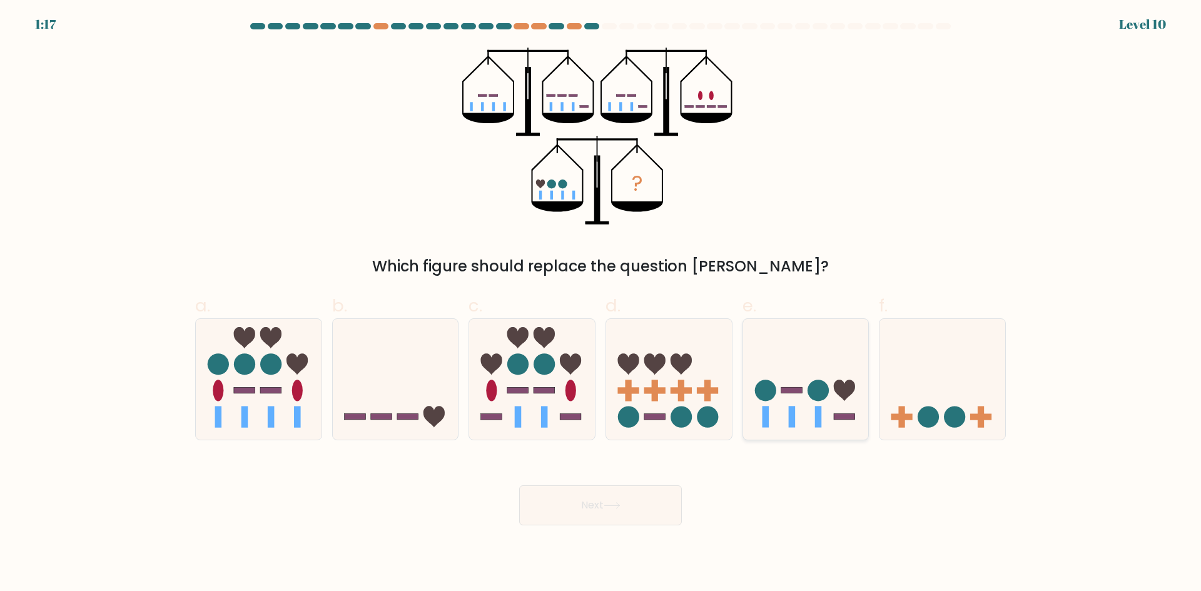 Image resolution: width=1201 pixels, height=591 pixels. Describe the element at coordinates (475, 305) in the screenshot. I see `span: c.` at that location.